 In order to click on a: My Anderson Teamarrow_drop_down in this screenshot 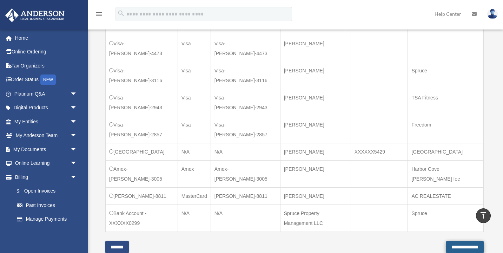, I will do `click(46, 135)`.